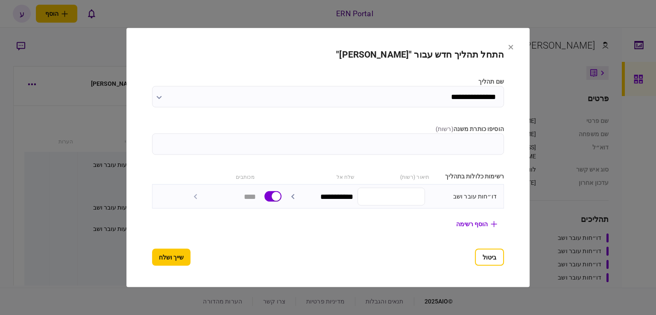 This screenshot has width=656, height=315. What do you see at coordinates (445, 129) in the screenshot?
I see `span: ( רשות )` at bounding box center [445, 129].